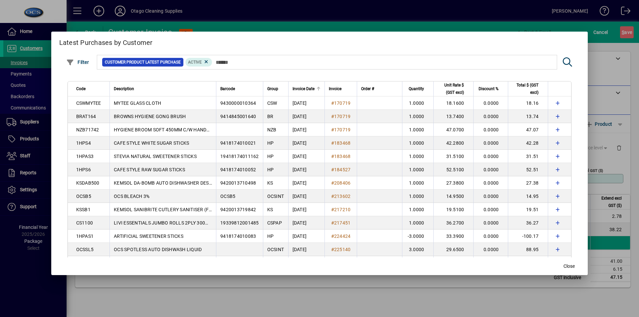 This screenshot has height=317, width=639. I want to click on span: NZB71742, so click(88, 130).